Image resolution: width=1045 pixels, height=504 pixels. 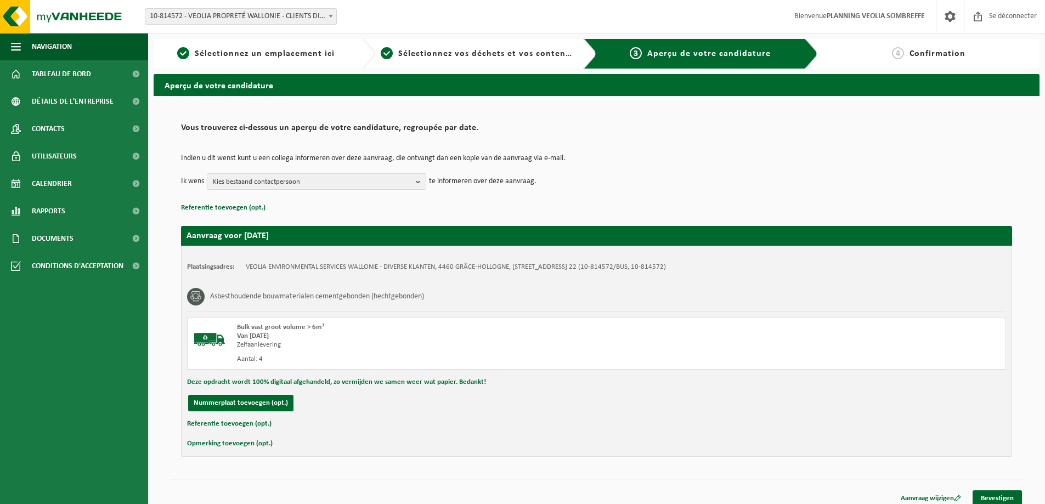 What do you see at coordinates (317, 297) in the screenshot?
I see `h3: Asbesthoudende bouwmaterialen cementgebonden (hechtgebonden)` at bounding box center [317, 297].